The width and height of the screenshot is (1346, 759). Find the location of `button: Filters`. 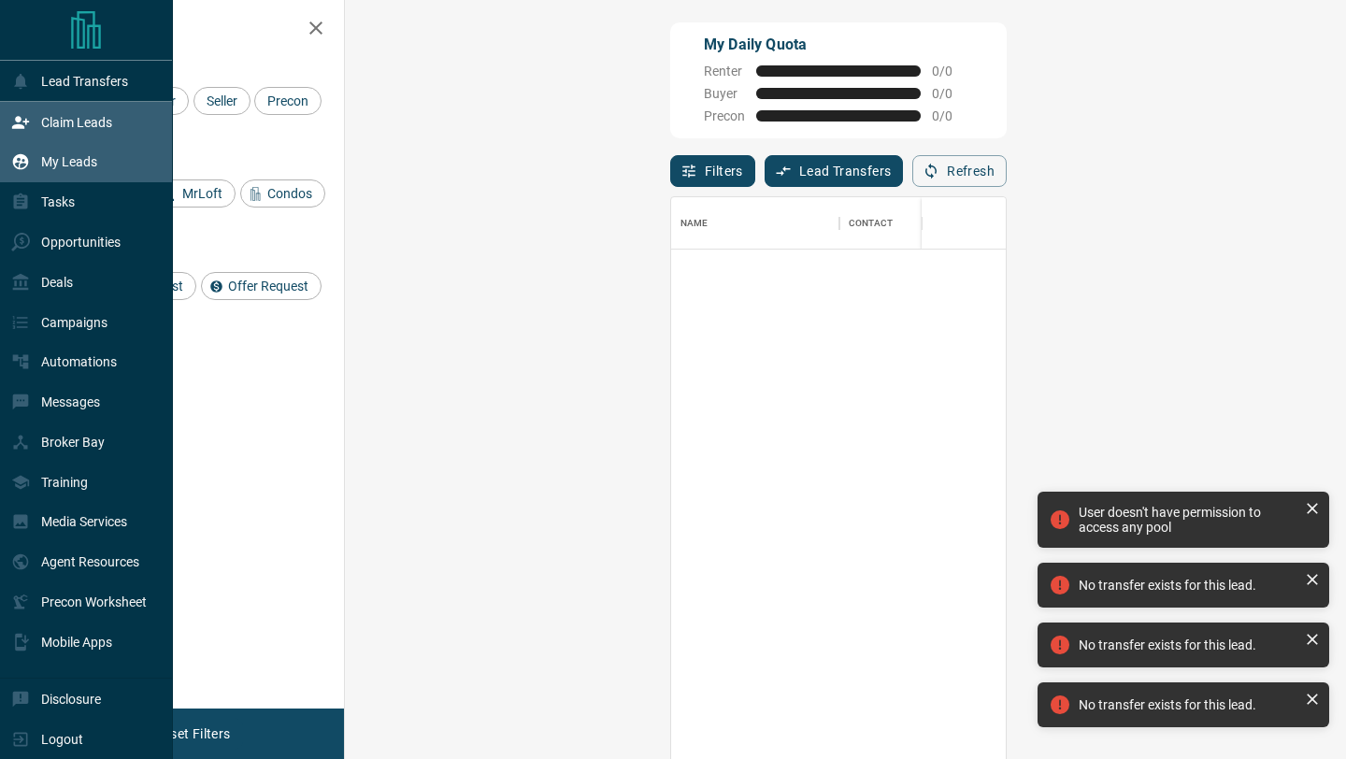

button: Filters is located at coordinates (712, 171).